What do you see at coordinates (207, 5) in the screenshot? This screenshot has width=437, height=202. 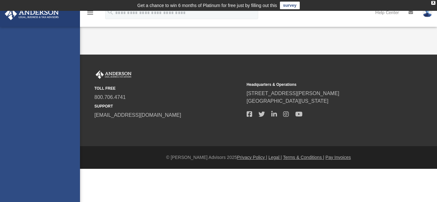 I see `div: Get a chance to win 6 months of Platinum for free just by filling out this` at bounding box center [207, 5].